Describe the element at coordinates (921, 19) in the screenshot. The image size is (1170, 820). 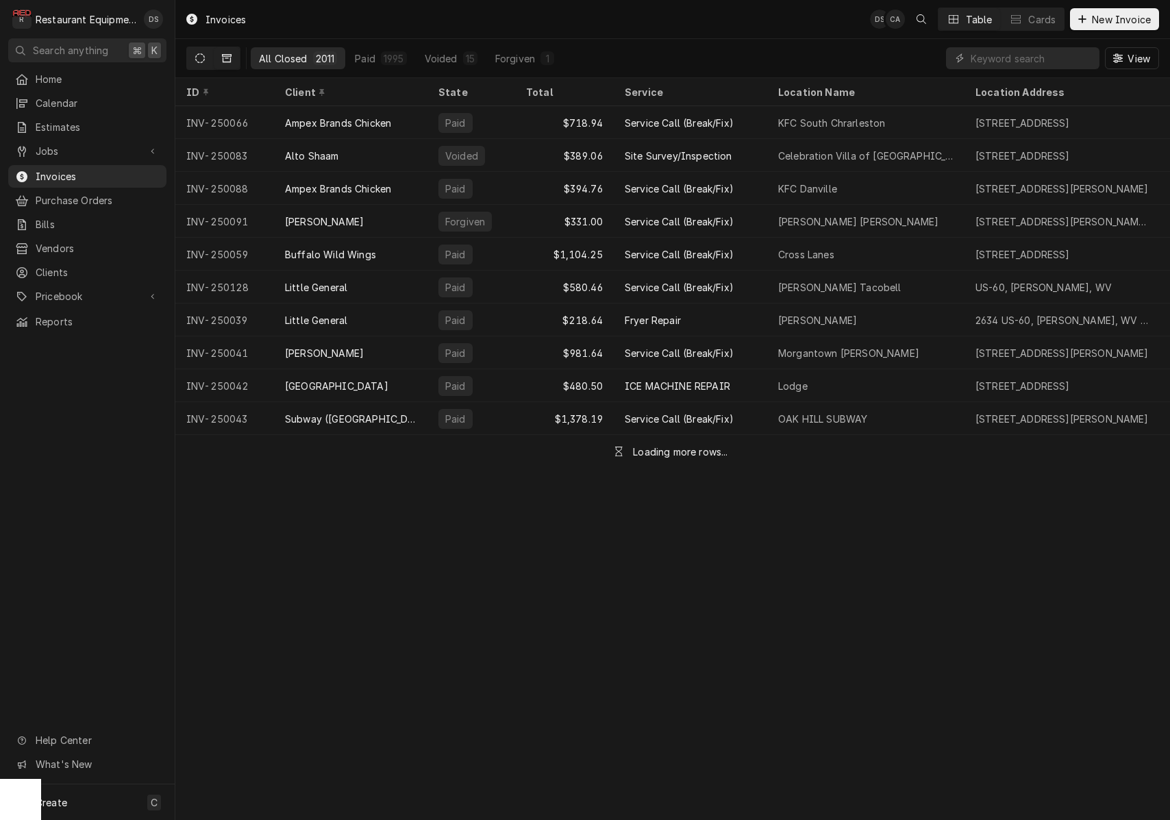
I see `button: Open search` at that location.